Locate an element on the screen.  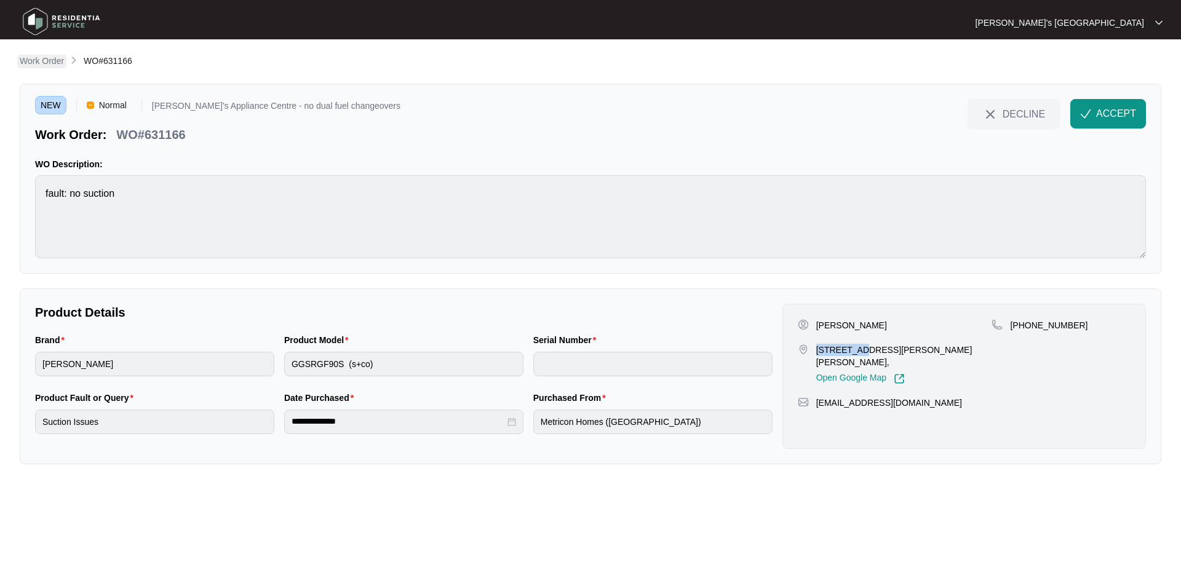
span: ACCEPT is located at coordinates (1116, 114).